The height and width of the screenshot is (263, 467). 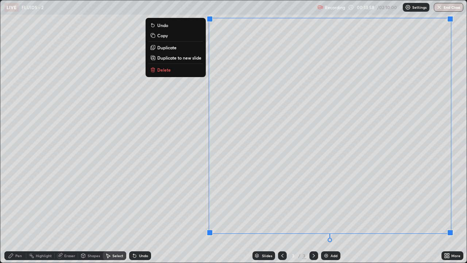 I want to click on div: Add, so click(x=334, y=255).